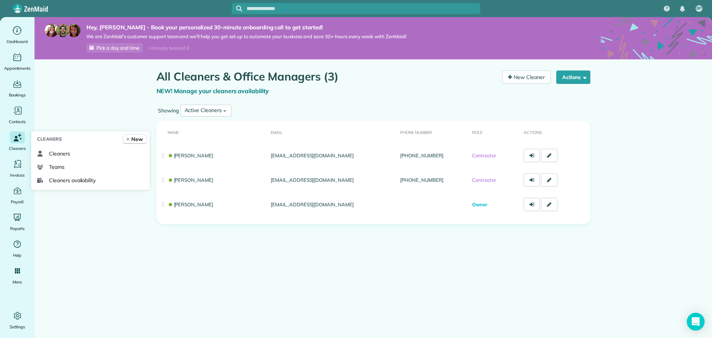  I want to click on span: Settings, so click(17, 327).